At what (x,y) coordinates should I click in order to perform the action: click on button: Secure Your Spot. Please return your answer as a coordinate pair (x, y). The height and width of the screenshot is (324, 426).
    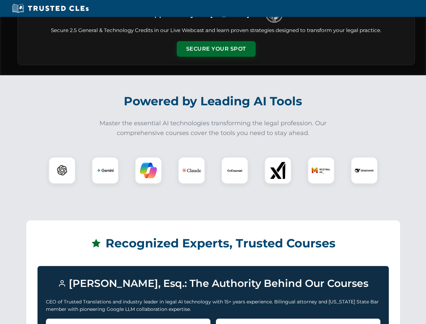
    Looking at the image, I should click on (216, 49).